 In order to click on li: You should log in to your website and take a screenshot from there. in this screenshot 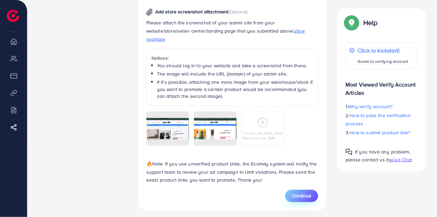, I will do `click(235, 65)`.